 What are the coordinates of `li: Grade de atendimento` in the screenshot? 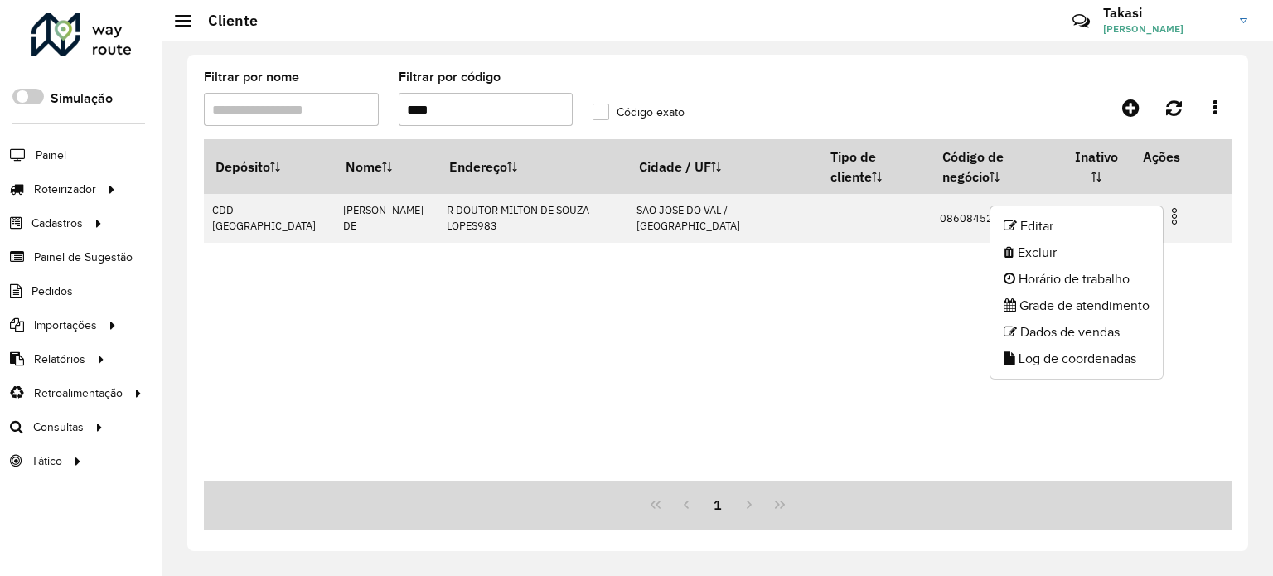 It's located at (1076, 306).